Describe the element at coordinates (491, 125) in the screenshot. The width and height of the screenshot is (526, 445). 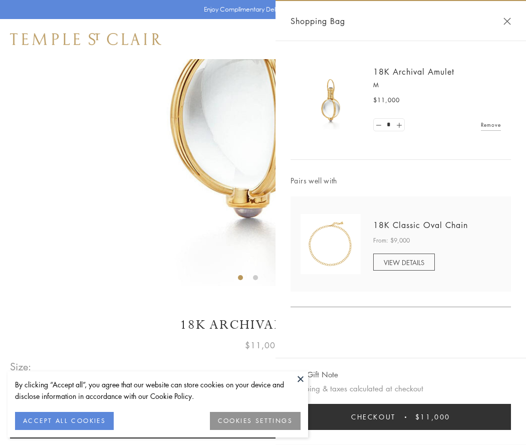
I see `a: Remove` at that location.